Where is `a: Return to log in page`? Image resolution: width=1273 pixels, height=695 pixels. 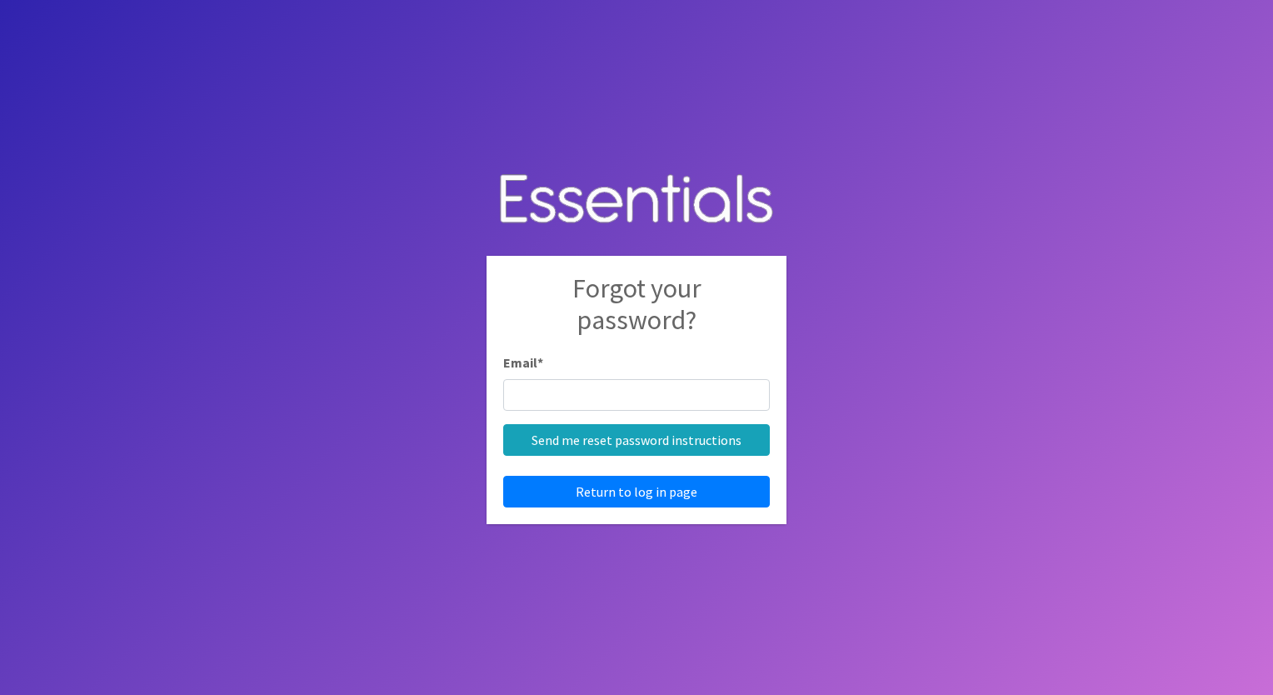 a: Return to log in page is located at coordinates (637, 492).